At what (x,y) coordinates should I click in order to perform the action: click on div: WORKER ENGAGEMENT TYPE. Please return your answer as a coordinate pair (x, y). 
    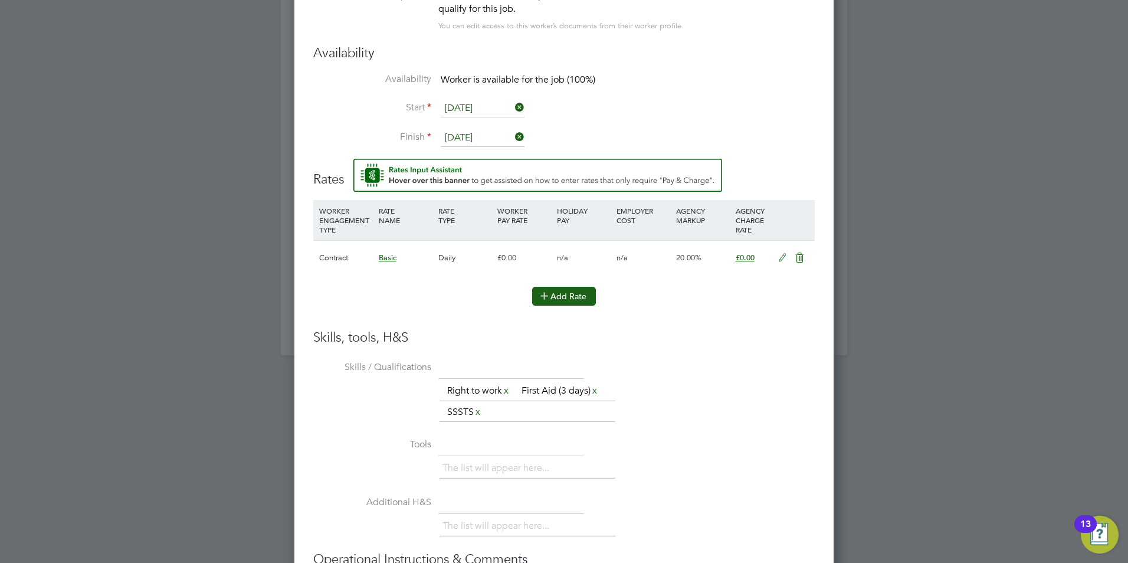
    Looking at the image, I should click on (346, 220).